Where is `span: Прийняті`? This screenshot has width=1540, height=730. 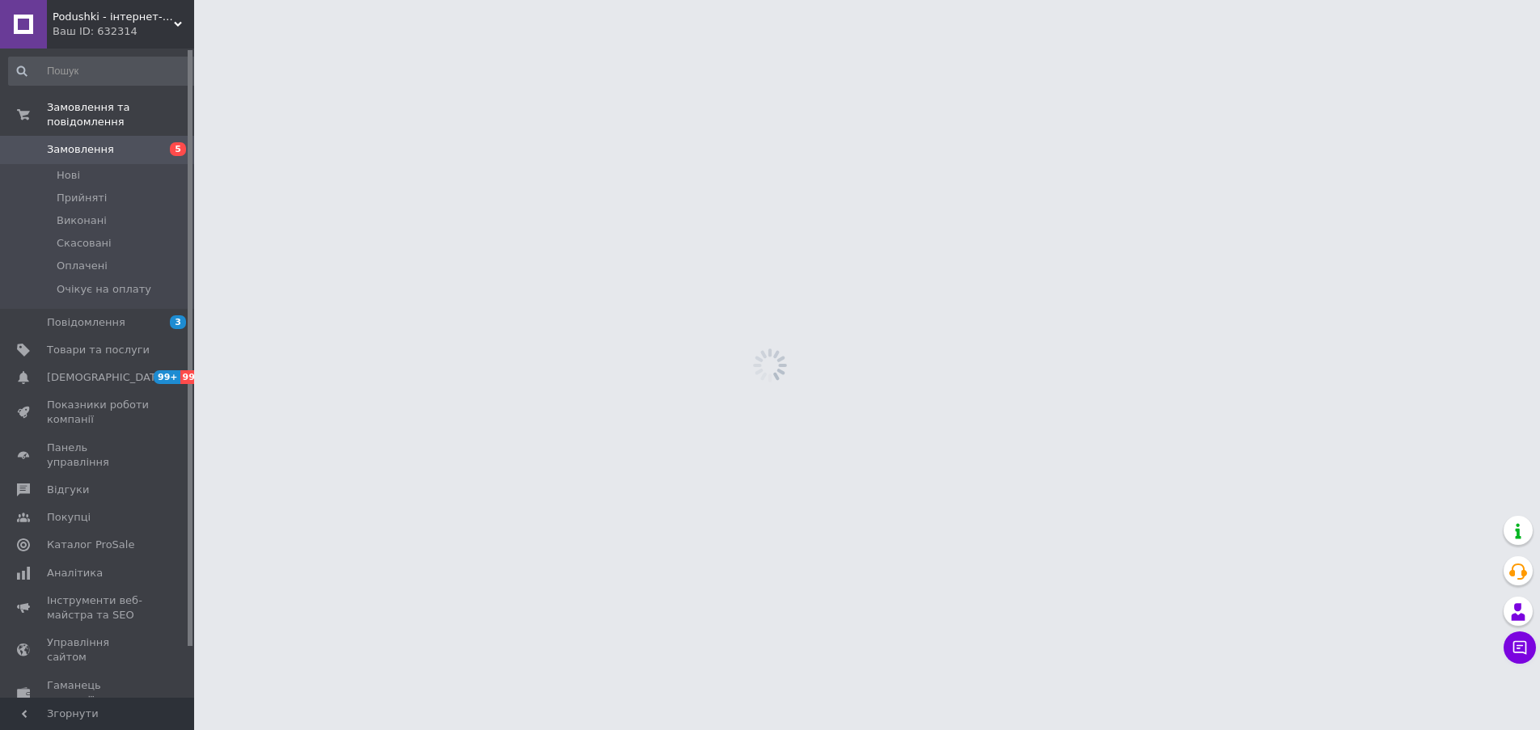
span: Прийняті is located at coordinates (82, 198).